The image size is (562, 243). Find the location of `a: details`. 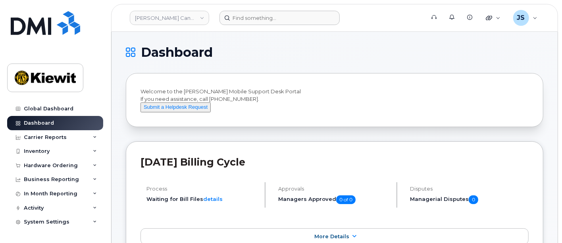

a: details is located at coordinates (213, 199).